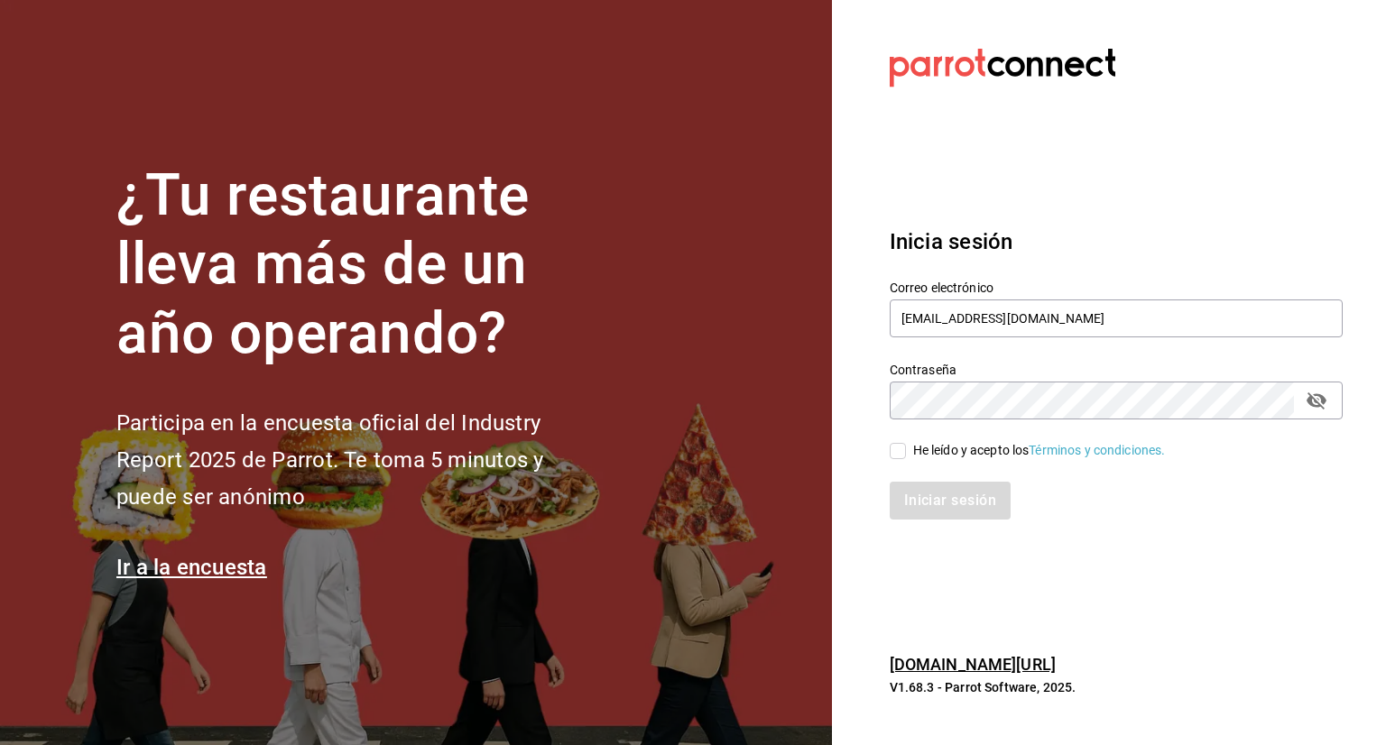 Image resolution: width=1386 pixels, height=745 pixels. What do you see at coordinates (360, 265) in the screenshot?
I see `h1: ¿Tu restaurante lleva más de un año operando?` at bounding box center [360, 265].